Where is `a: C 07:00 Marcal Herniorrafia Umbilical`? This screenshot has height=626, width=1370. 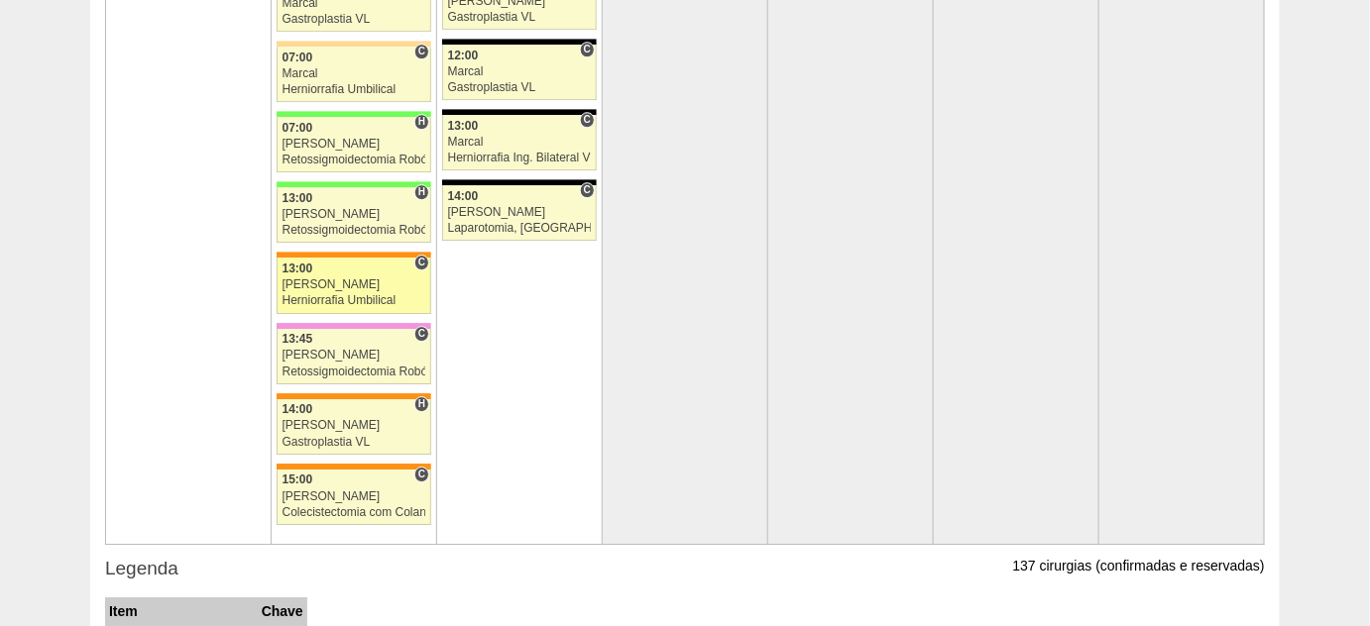
a: C 07:00 Marcal Herniorrafia Umbilical is located at coordinates (354, 74).